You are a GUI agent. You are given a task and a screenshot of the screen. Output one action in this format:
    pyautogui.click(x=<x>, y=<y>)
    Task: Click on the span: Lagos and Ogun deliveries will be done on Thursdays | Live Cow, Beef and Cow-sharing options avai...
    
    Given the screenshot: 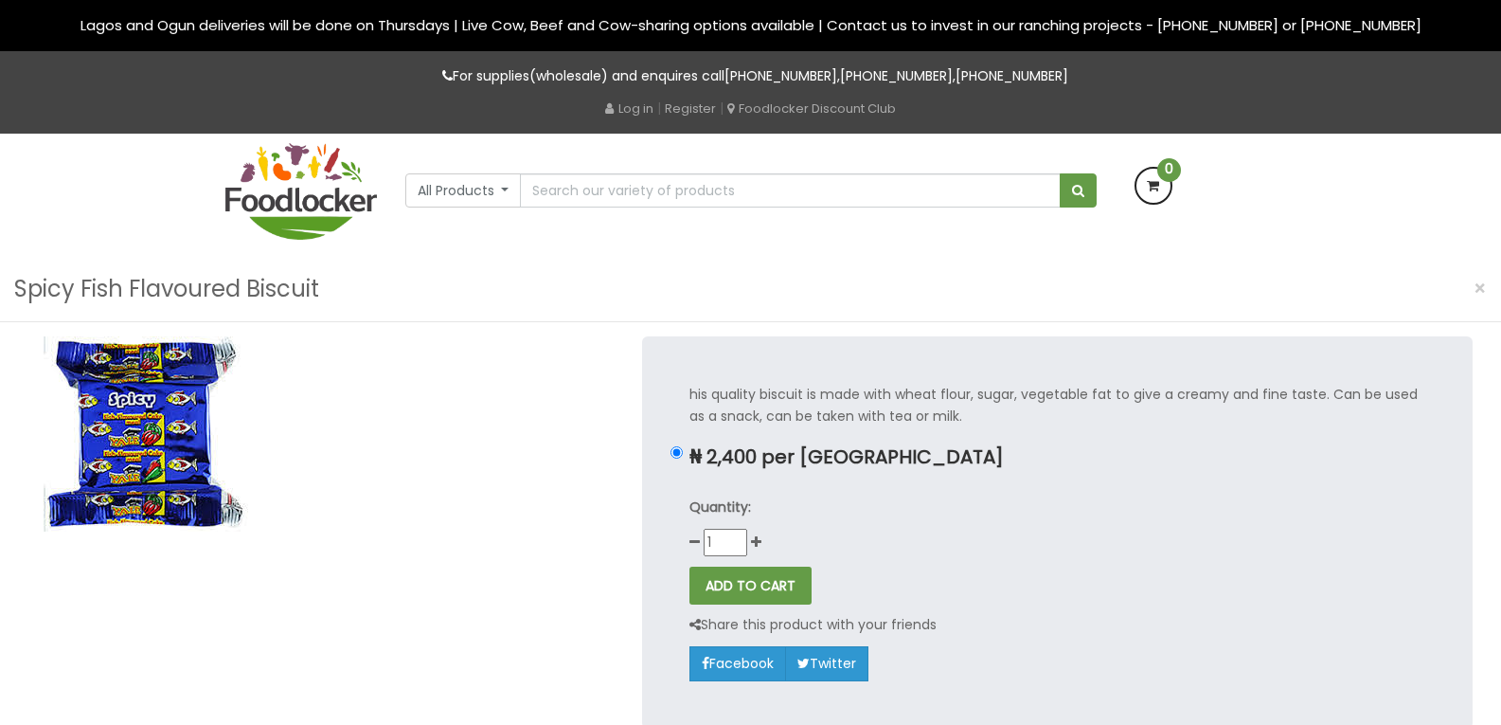 What is the action you would take?
    pyautogui.click(x=751, y=25)
    